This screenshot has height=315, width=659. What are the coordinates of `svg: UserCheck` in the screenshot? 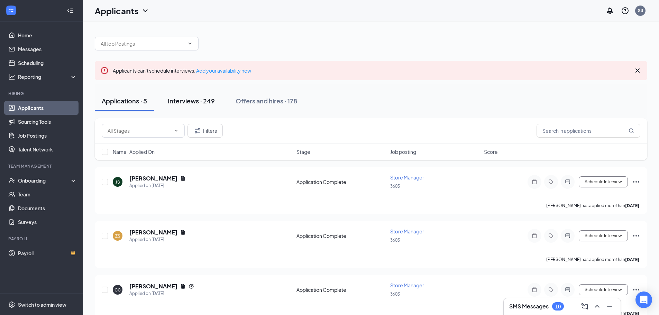 It's located at (12, 181).